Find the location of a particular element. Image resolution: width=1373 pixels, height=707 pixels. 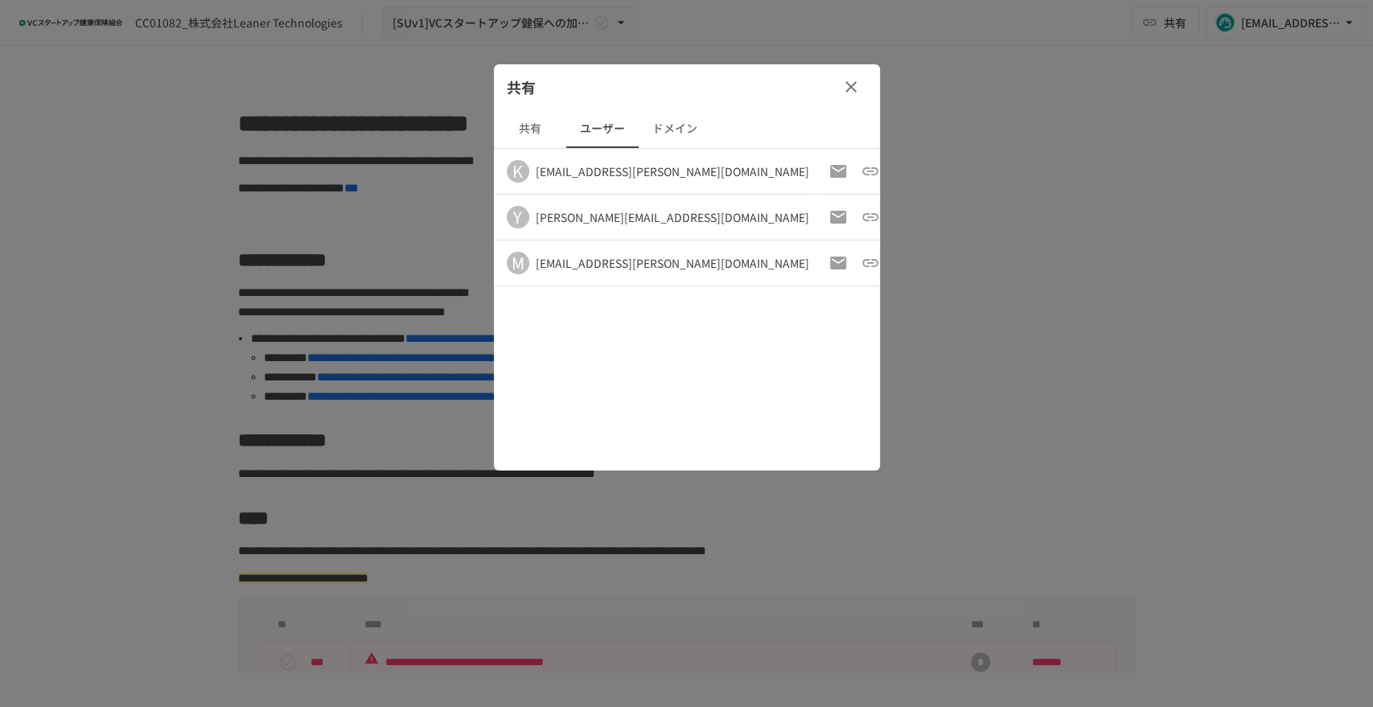

div: 共有 is located at coordinates (687, 87).